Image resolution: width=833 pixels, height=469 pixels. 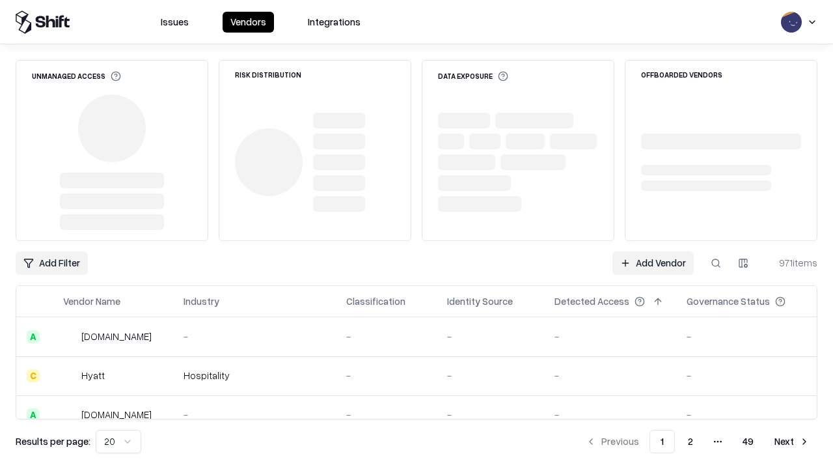 What do you see at coordinates (70, 376) in the screenshot?
I see `img: Hyatt` at bounding box center [70, 376].